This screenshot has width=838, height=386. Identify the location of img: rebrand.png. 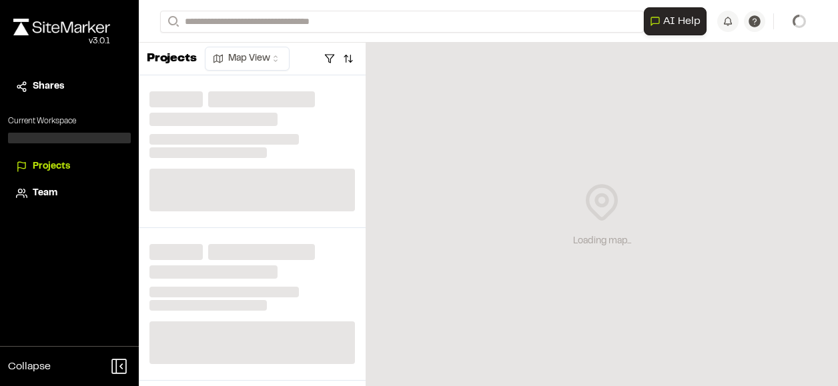
(61, 27).